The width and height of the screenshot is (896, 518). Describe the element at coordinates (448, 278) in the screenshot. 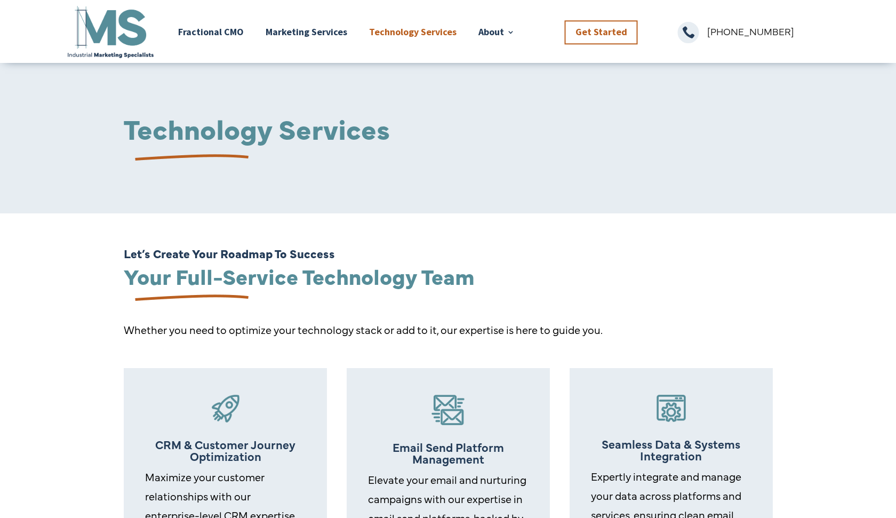

I see `h2: Your Full-Service Technology Team` at that location.